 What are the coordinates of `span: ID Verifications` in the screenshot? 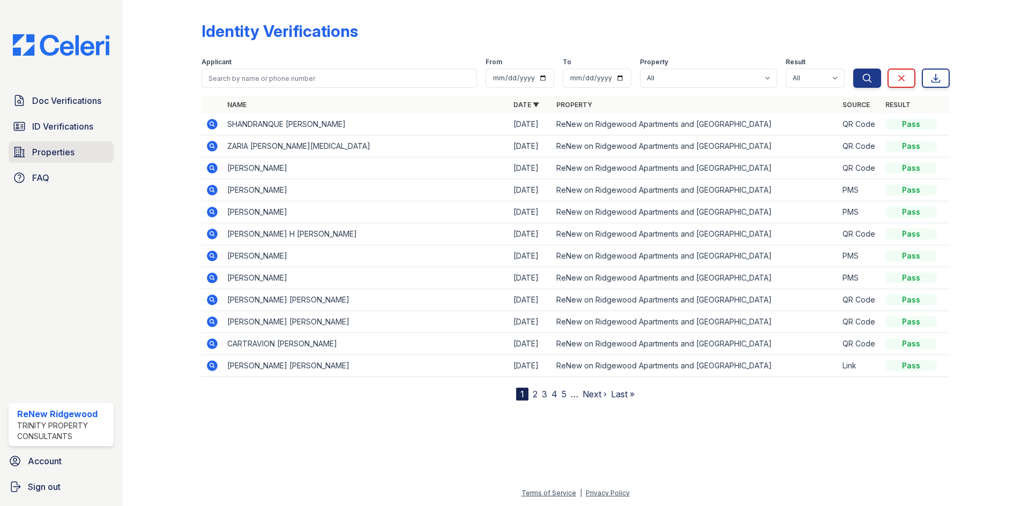 It's located at (63, 126).